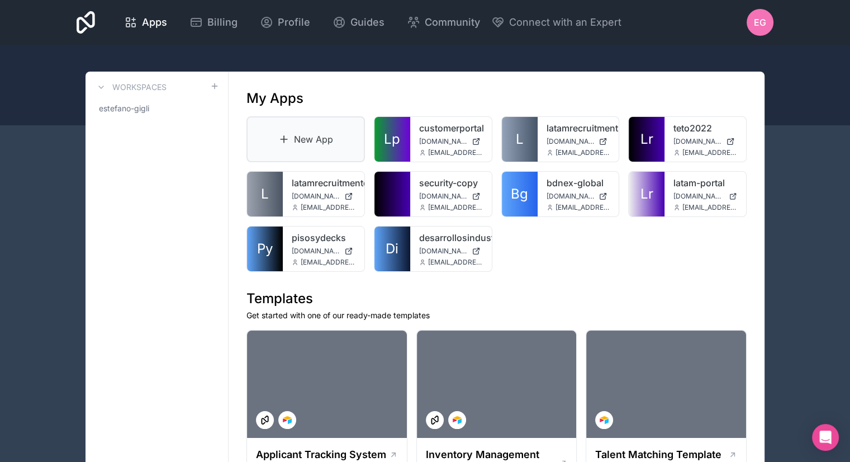  I want to click on span: Py, so click(265, 249).